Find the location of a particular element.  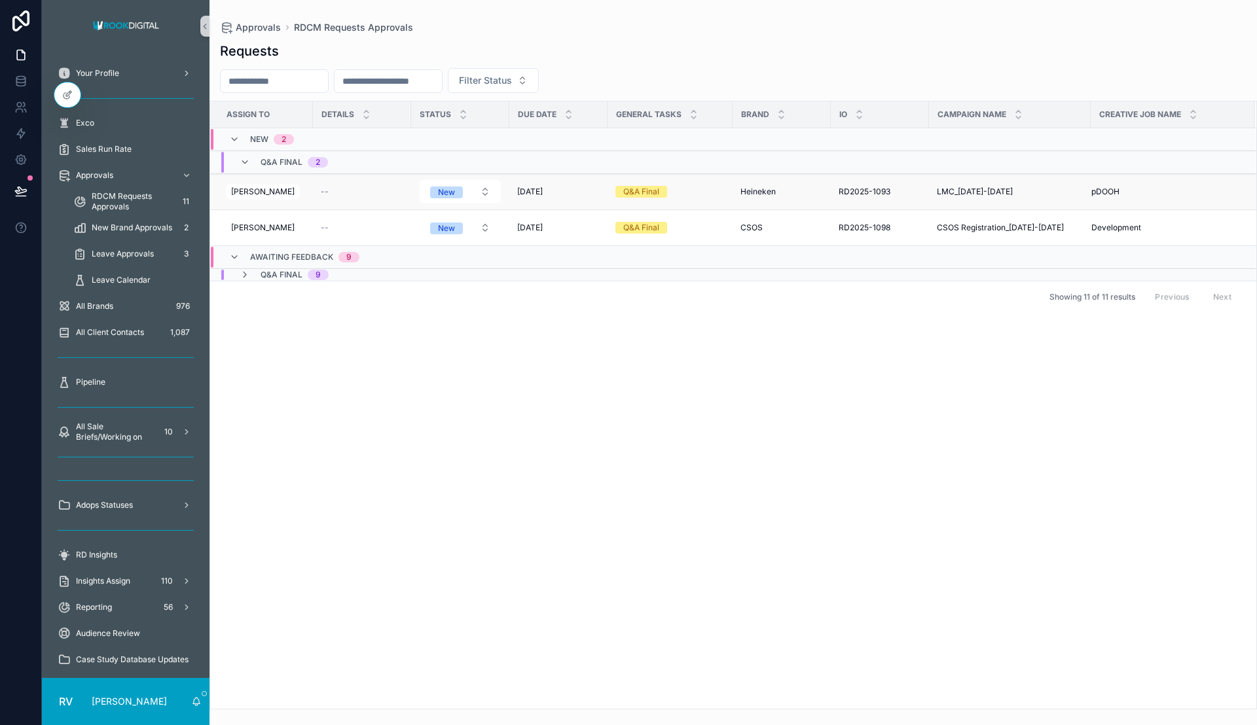

span: RV is located at coordinates (65, 702).